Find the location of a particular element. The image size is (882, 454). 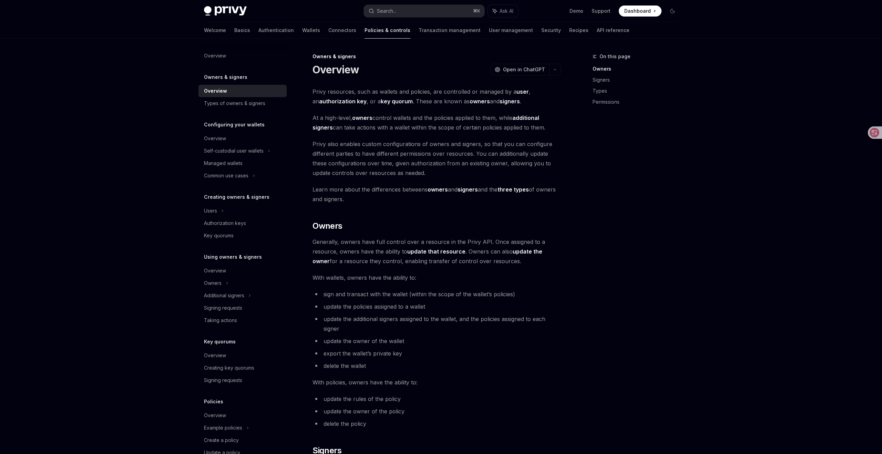

div: Authorization keys is located at coordinates (225, 223).